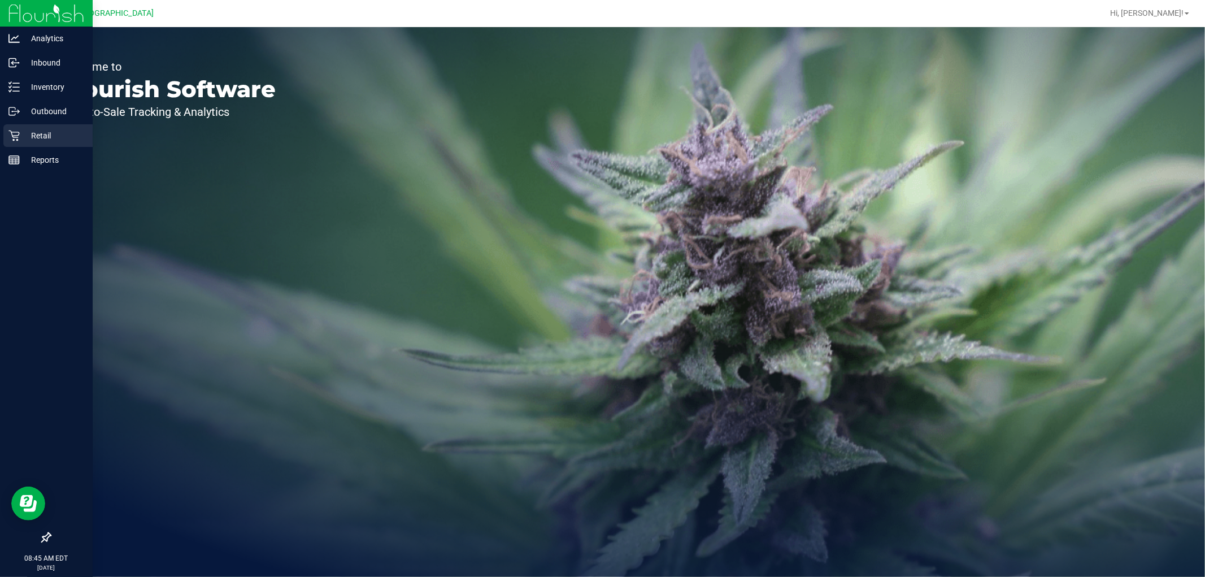  What do you see at coordinates (14, 160) in the screenshot?
I see `inline-svg: Reports` at bounding box center [14, 160].